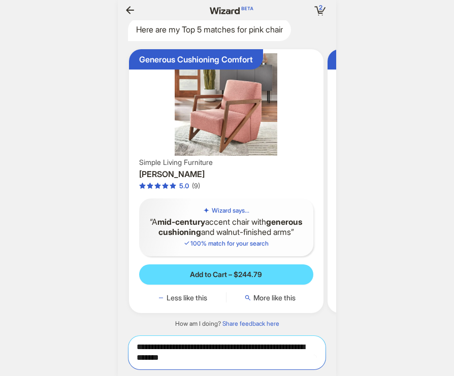  What do you see at coordinates (226, 243) in the screenshot?
I see `span: 100 % match for your search` at bounding box center [226, 243].